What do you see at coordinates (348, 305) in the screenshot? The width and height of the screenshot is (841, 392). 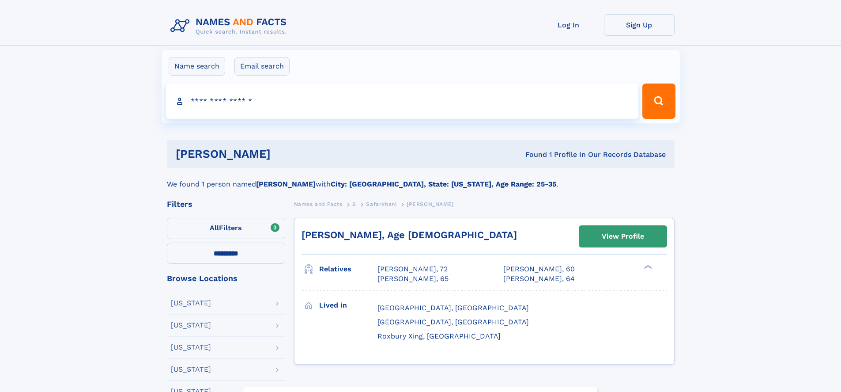 I see `h3: Lived in` at bounding box center [348, 305].